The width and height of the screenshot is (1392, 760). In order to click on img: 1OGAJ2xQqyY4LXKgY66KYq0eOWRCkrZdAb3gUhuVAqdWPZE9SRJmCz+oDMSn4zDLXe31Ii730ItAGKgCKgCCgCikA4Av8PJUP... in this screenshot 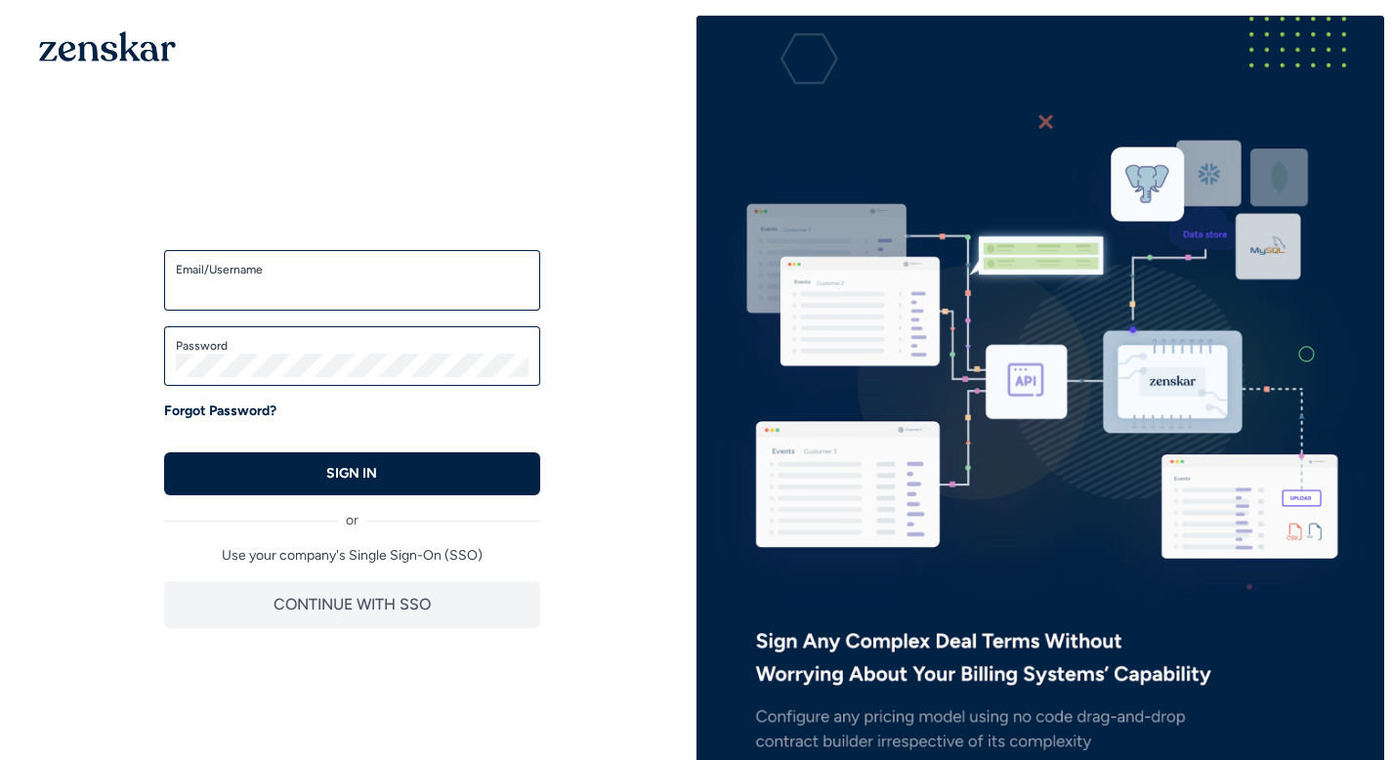, I will do `click(107, 46)`.